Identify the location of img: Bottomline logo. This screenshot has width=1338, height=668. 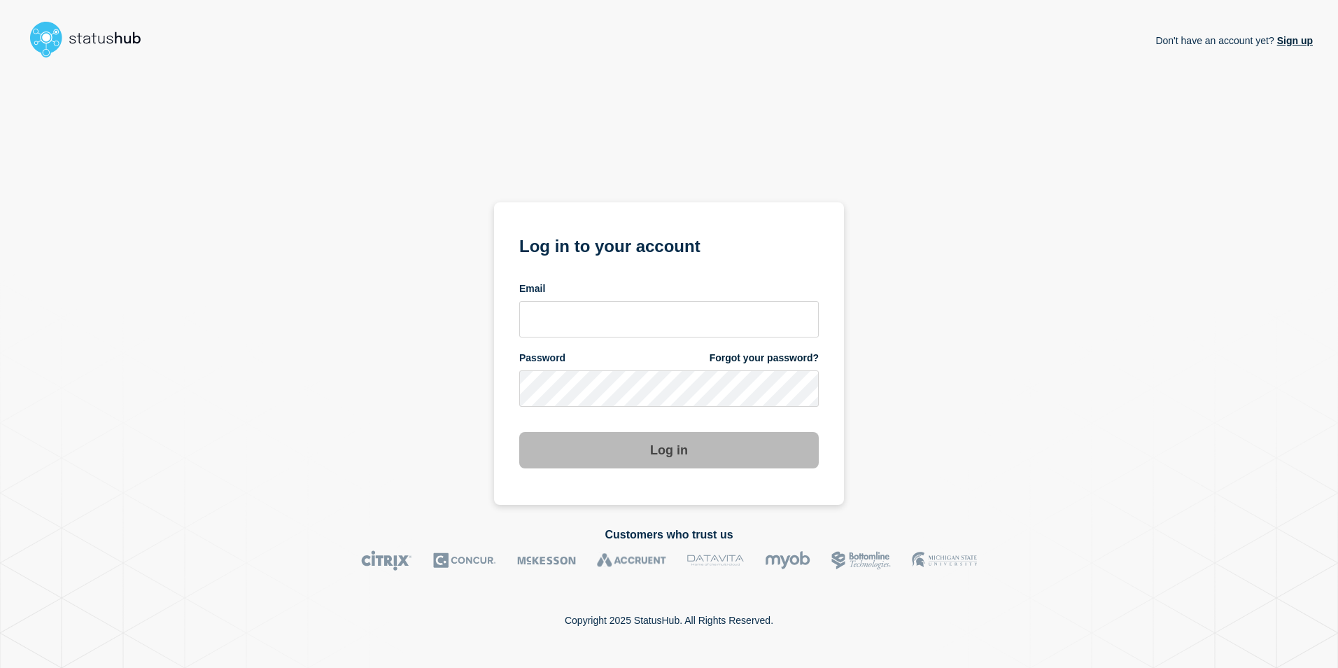
(861, 560).